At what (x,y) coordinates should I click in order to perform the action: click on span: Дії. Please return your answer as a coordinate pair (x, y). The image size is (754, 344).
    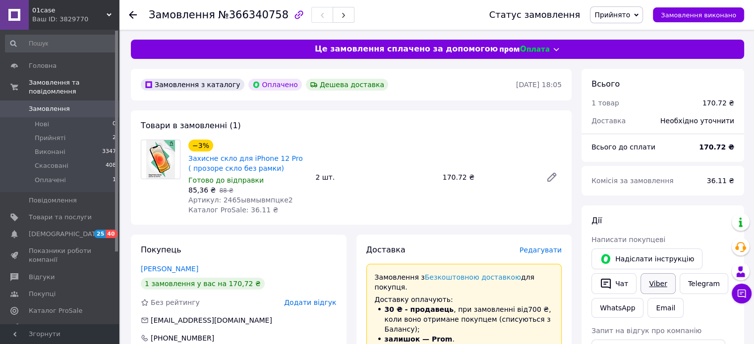
    Looking at the image, I should click on (596, 221).